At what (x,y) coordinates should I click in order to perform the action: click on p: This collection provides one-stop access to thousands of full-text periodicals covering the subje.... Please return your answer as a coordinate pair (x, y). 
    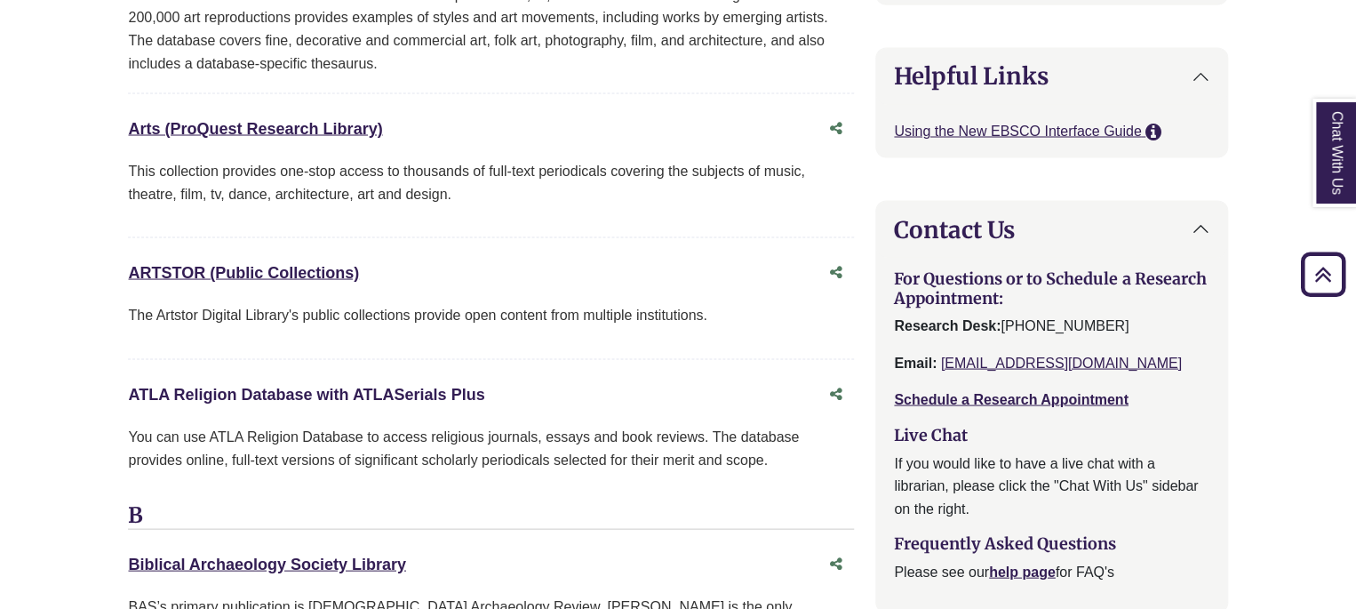
    Looking at the image, I should click on (490, 181).